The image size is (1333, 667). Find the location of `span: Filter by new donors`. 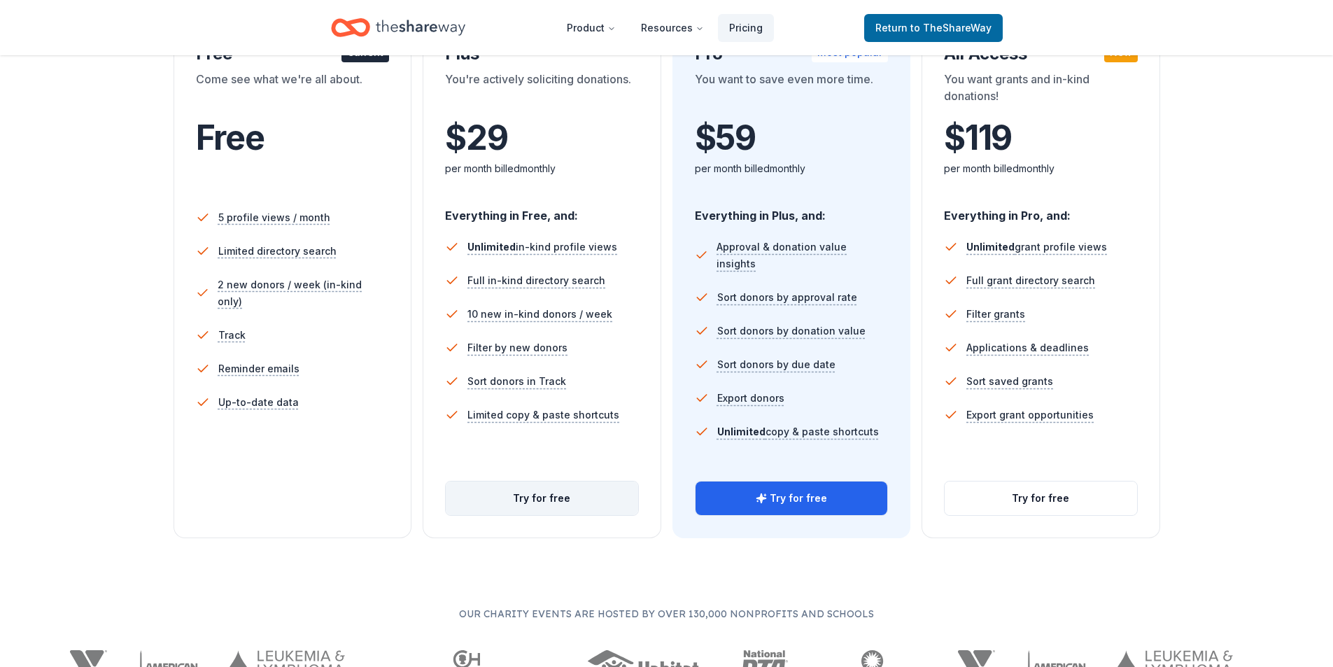

span: Filter by new donors is located at coordinates (517, 348).